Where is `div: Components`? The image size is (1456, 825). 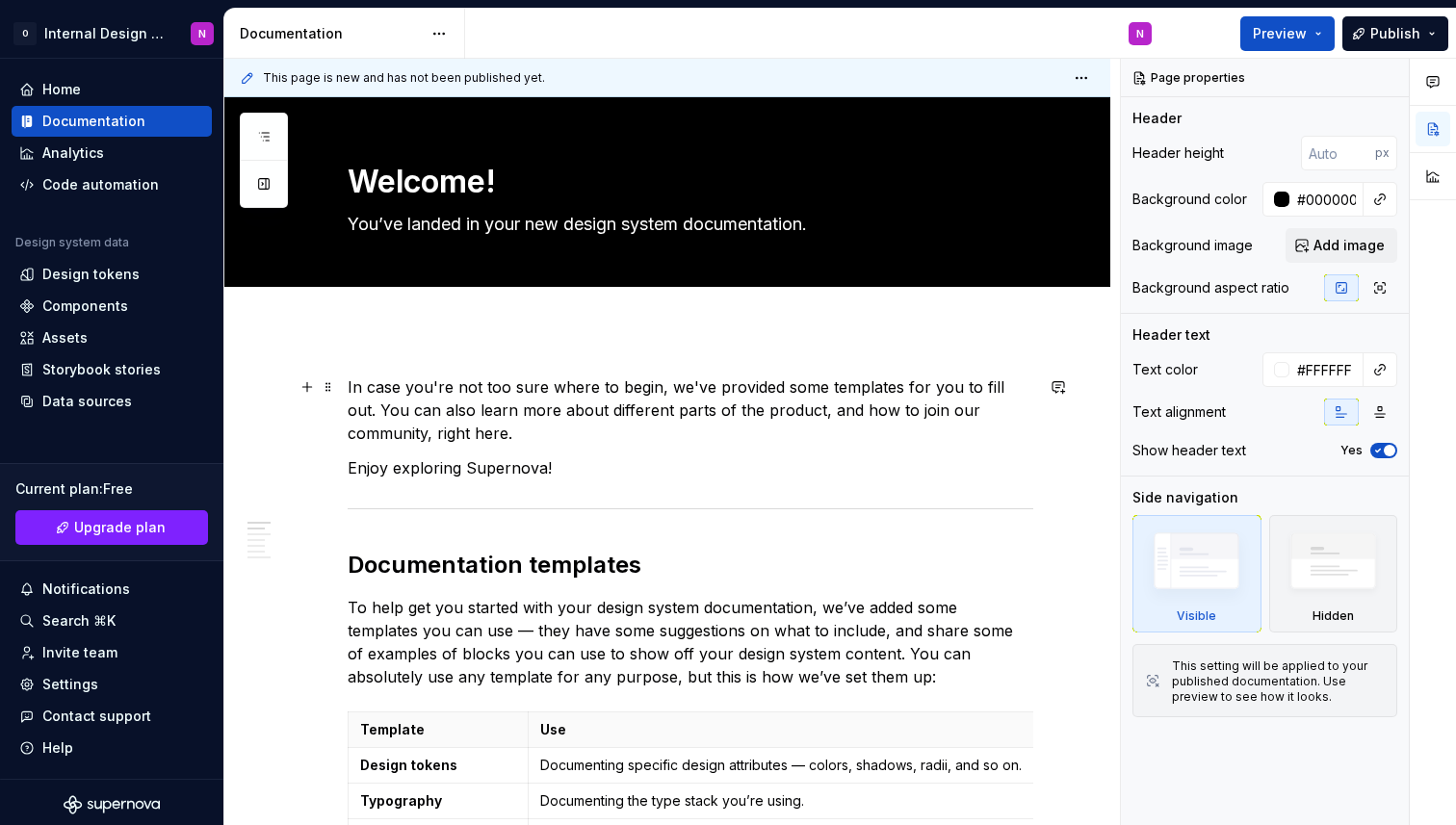
div: Components is located at coordinates (85, 306).